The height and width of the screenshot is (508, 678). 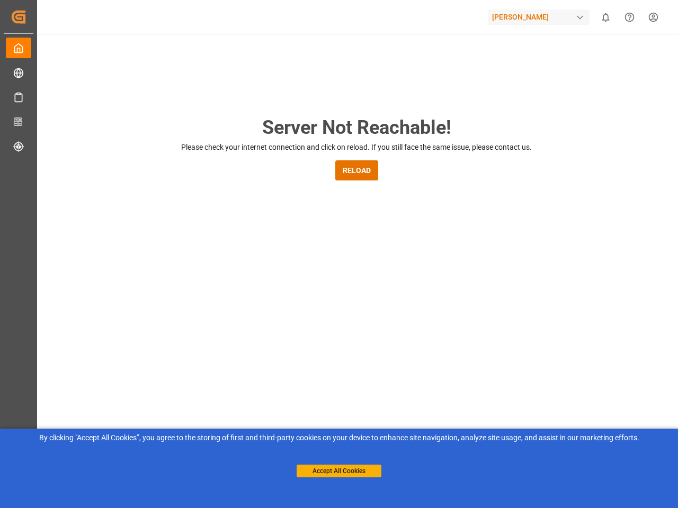 I want to click on p: Please check your internet connection and click on reload. If you still face the same issue, plea..., so click(x=356, y=147).